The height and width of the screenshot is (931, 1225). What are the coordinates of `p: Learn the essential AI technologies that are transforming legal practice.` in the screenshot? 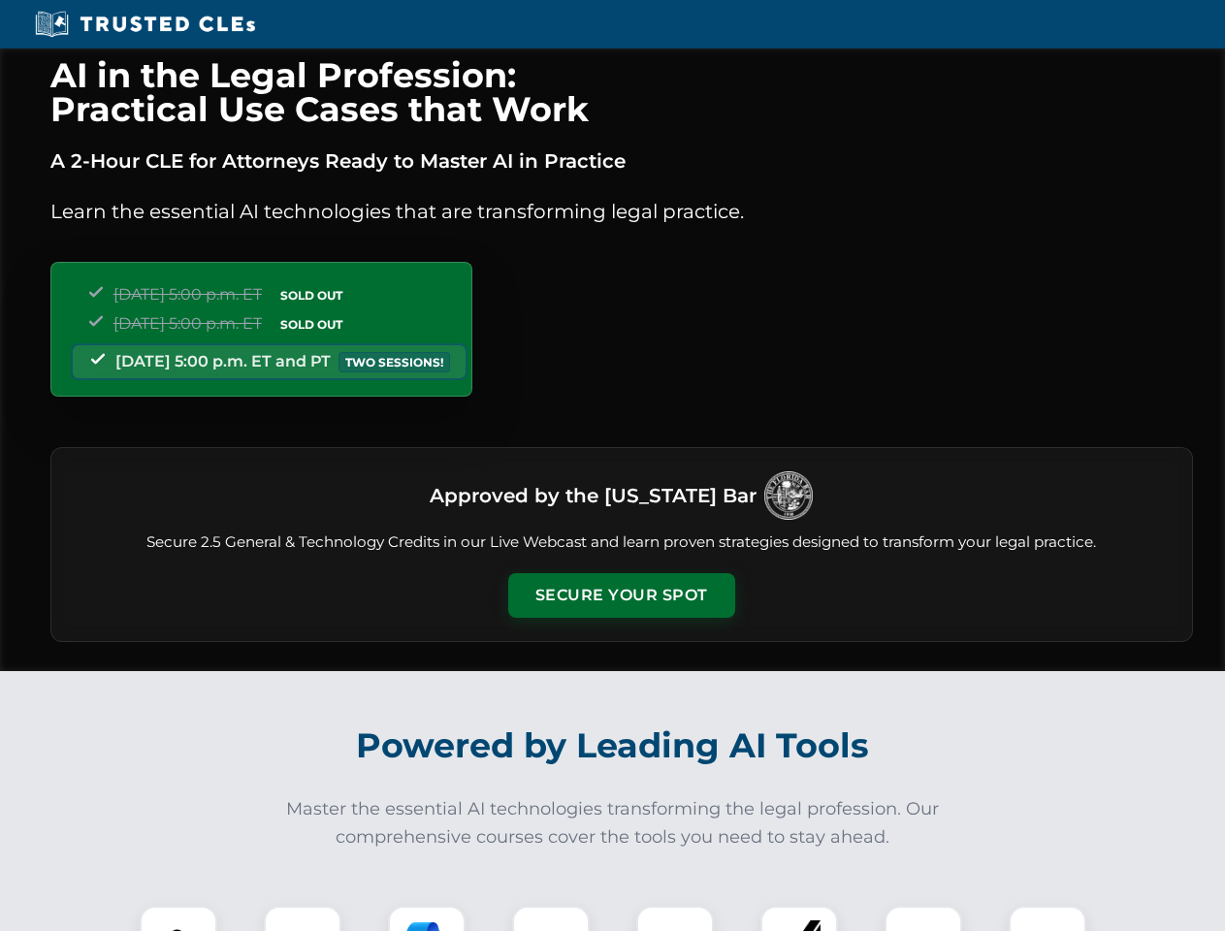 It's located at (622, 211).